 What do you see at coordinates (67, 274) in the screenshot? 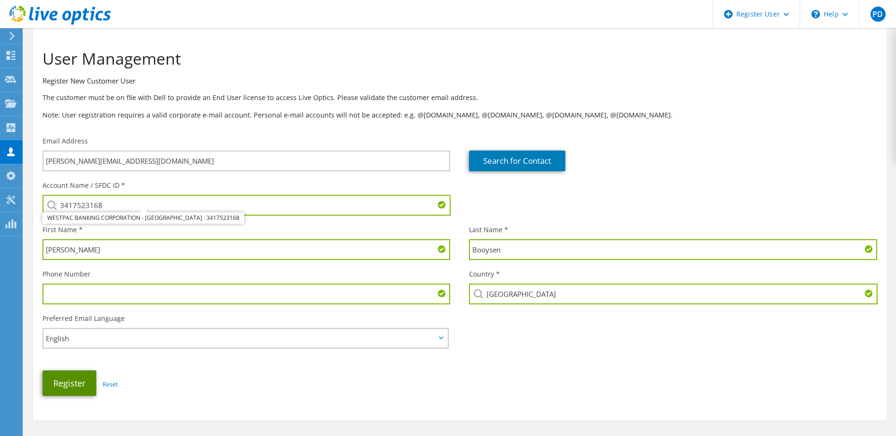
I see `label: Phone Number` at bounding box center [67, 274].